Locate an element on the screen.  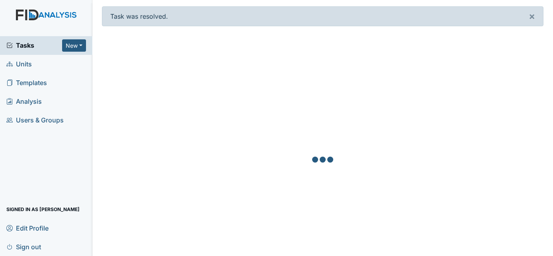
span: Templates is located at coordinates (27, 83).